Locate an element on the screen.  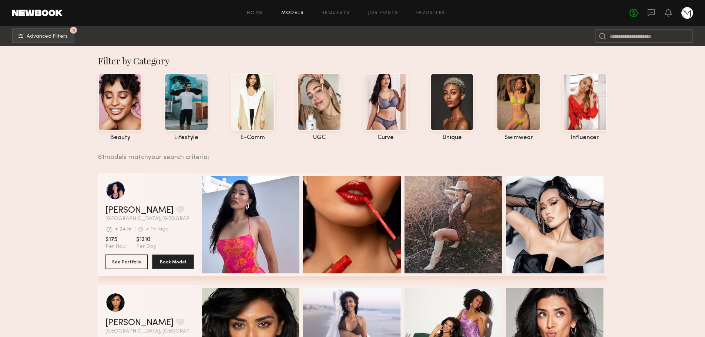
div: Filter by Category is located at coordinates (353, 61).